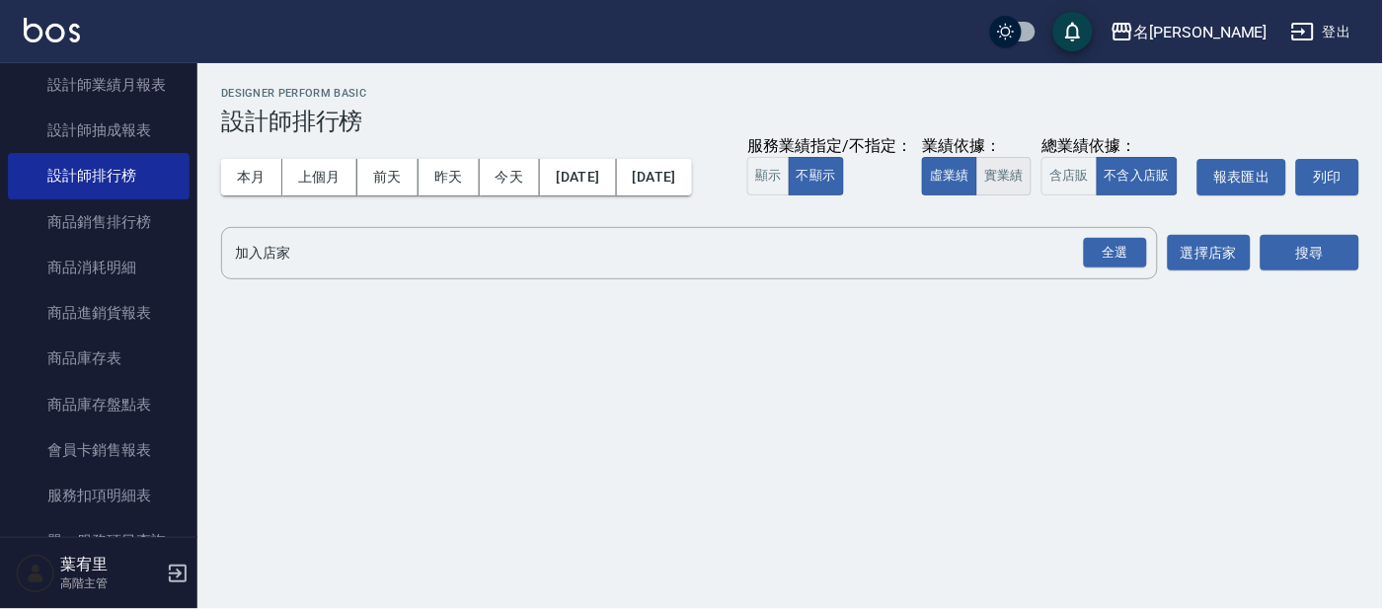 The height and width of the screenshot is (609, 1383). I want to click on button: 不含入店販, so click(1137, 176).